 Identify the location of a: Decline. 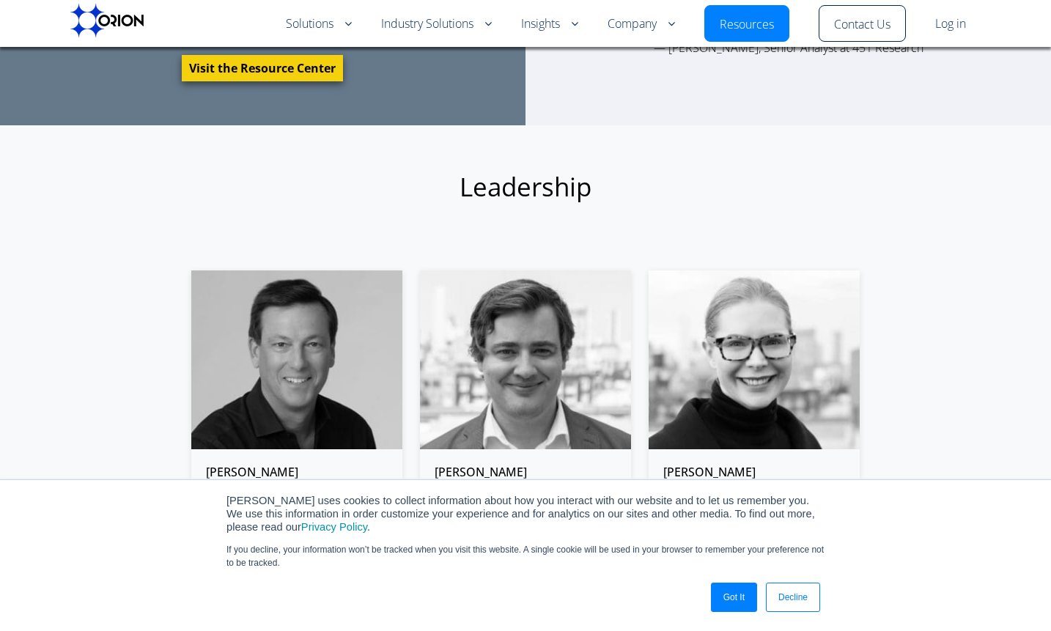
(793, 597).